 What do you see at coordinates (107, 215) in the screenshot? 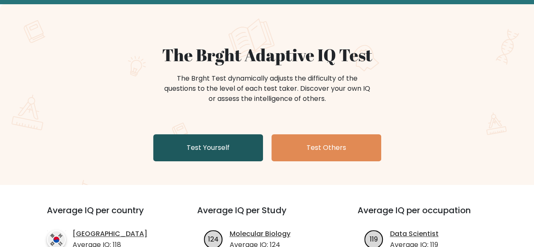
I see `h3: Average IQ per country` at bounding box center [107, 215].